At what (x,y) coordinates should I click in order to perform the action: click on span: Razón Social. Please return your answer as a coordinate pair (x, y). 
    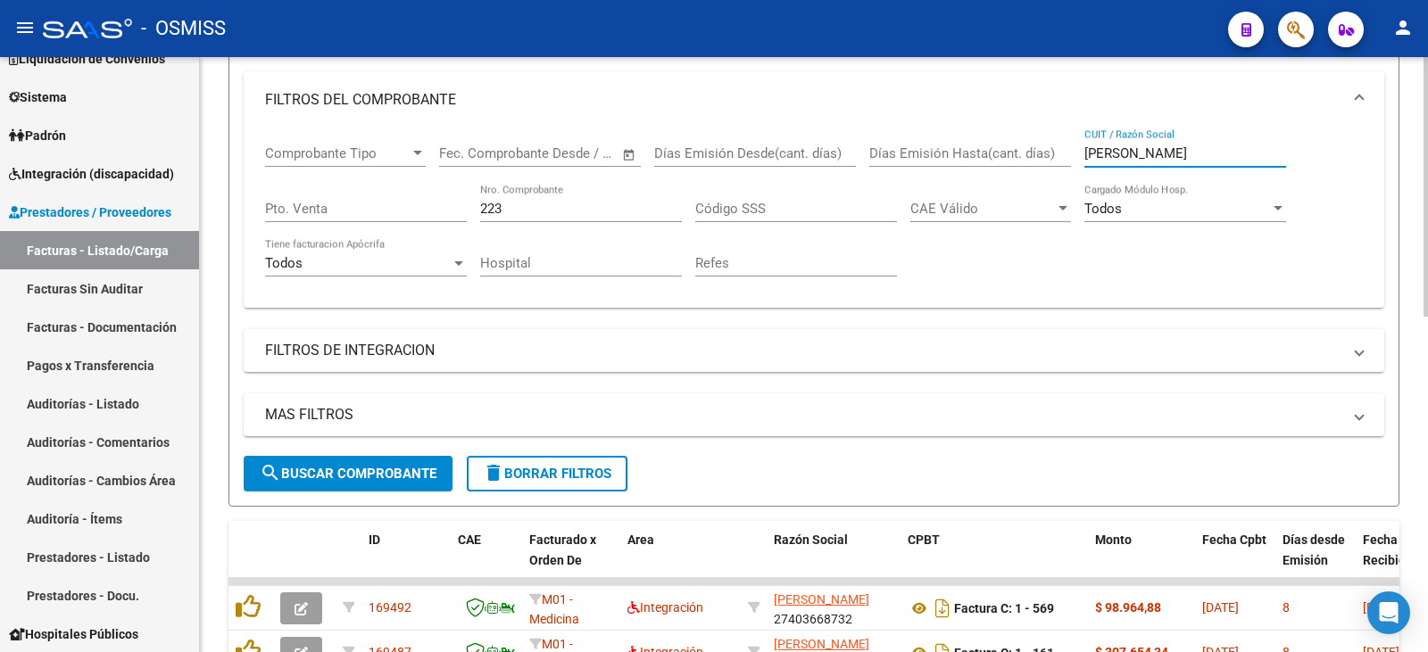
    Looking at the image, I should click on (810, 540).